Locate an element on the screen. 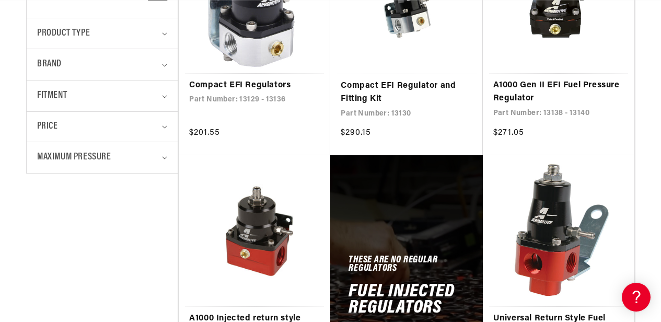  h5: These Are No Regular Regulators is located at coordinates (406, 265).